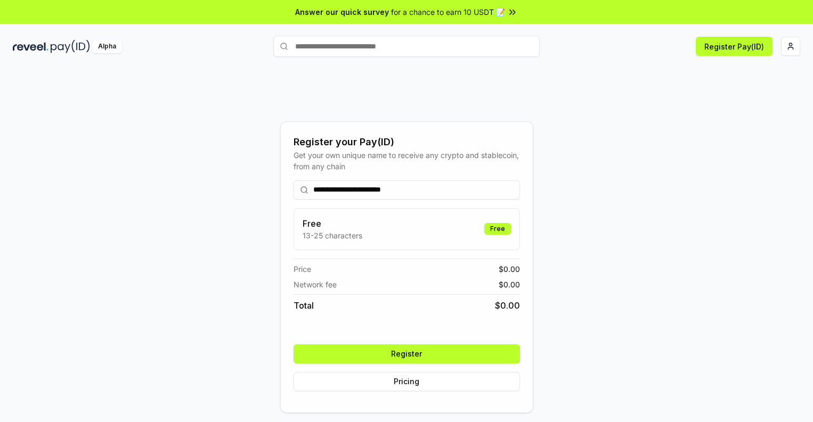  What do you see at coordinates (448, 12) in the screenshot?
I see `span: for a chance to earn 10 USDT 📝` at bounding box center [448, 12].